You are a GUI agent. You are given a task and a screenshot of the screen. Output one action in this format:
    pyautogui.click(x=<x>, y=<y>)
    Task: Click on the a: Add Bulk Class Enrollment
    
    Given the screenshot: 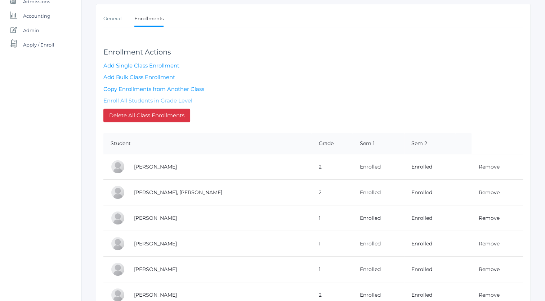 What is the action you would take?
    pyautogui.click(x=139, y=77)
    